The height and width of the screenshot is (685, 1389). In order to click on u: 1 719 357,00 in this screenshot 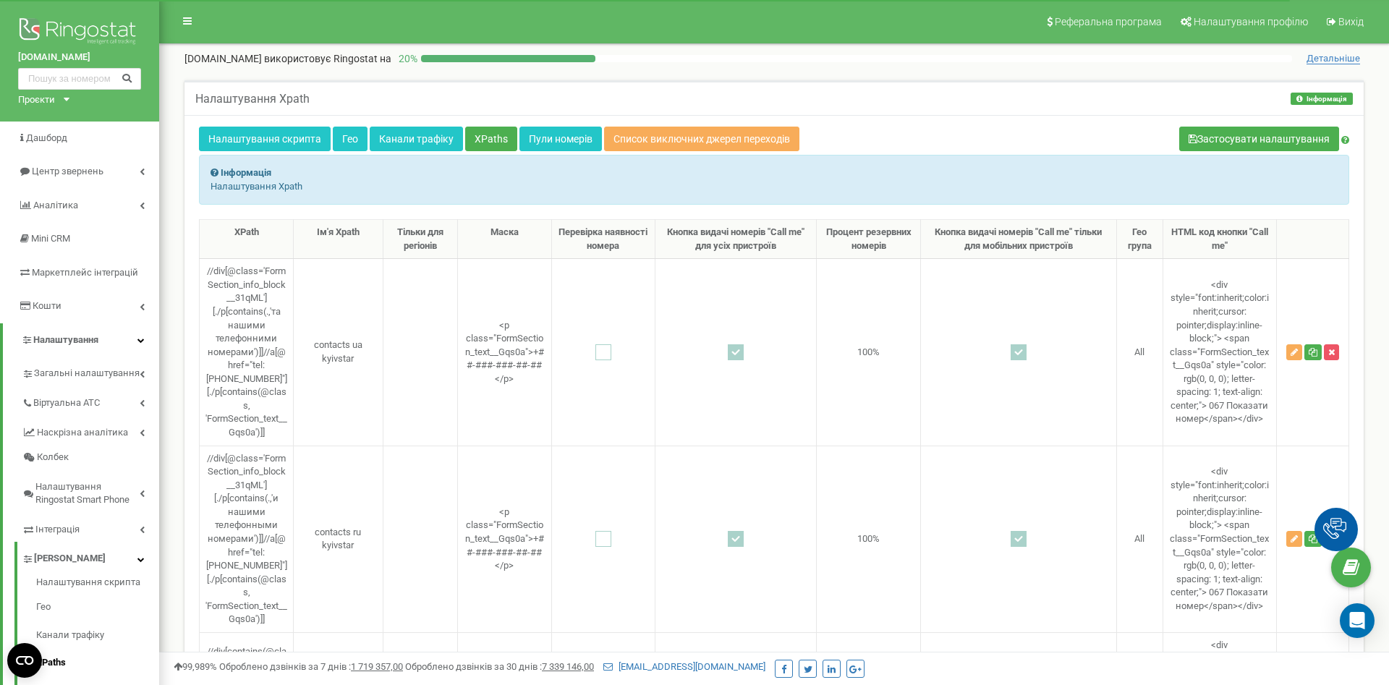, I will do `click(377, 666)`.